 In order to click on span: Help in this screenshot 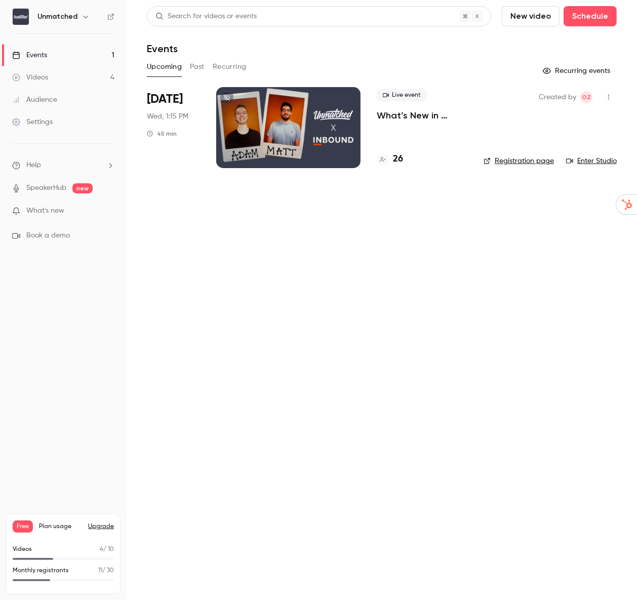, I will do `click(33, 165)`.